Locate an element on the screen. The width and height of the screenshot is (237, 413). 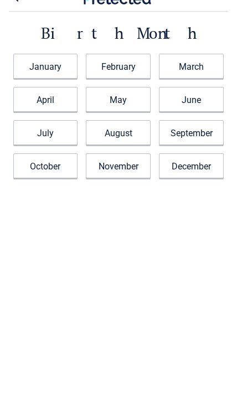
a: March is located at coordinates (191, 66).